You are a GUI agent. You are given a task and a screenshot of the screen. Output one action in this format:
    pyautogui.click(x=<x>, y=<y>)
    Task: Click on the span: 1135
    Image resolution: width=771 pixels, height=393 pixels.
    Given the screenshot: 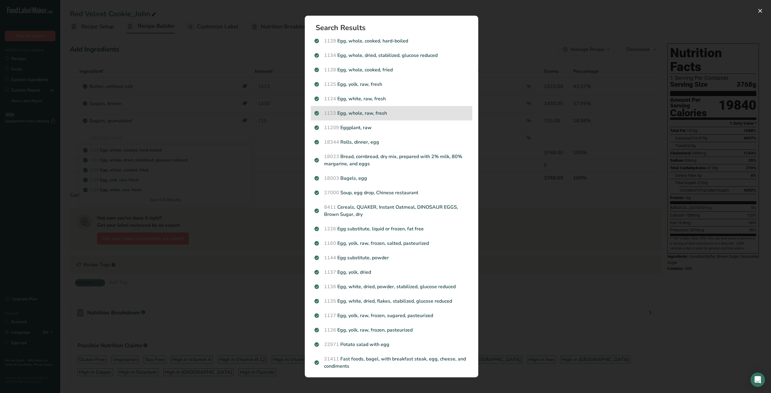 What is the action you would take?
    pyautogui.click(x=330, y=301)
    